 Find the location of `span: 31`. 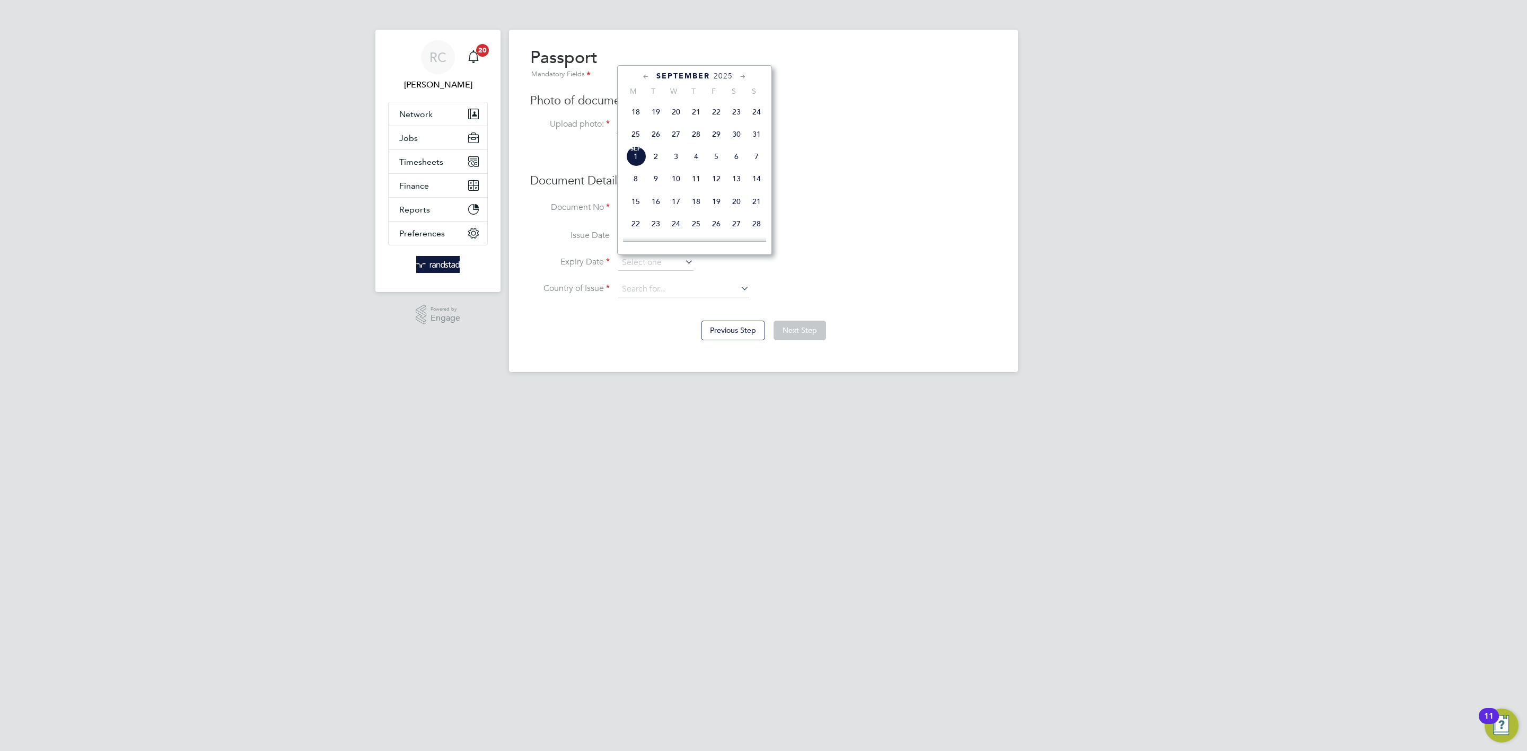

span: 31 is located at coordinates (757, 134).